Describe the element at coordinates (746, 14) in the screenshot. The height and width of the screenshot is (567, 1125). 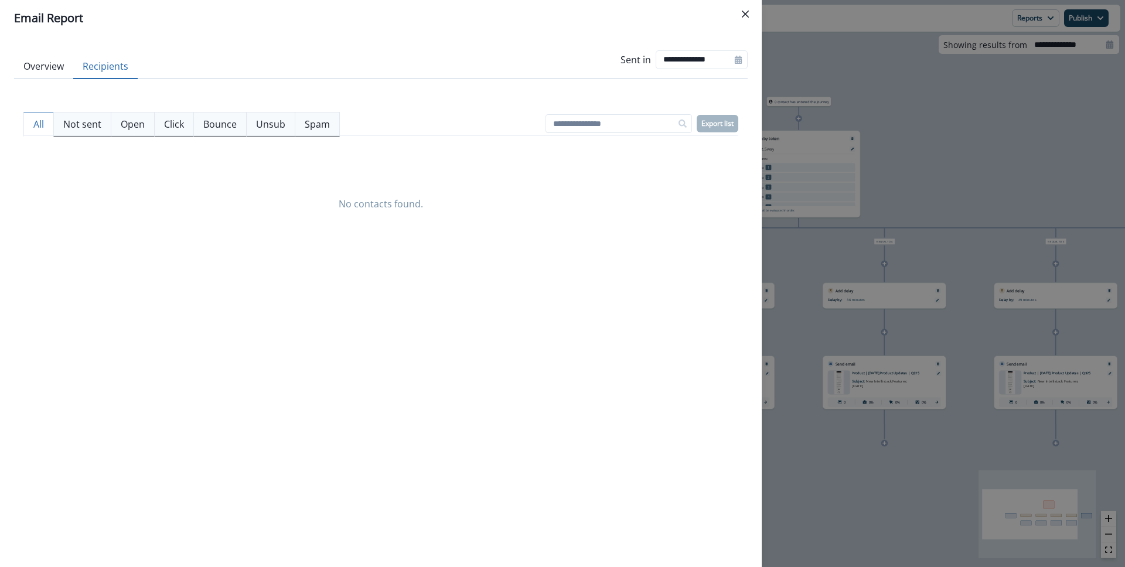
I see `button: Close` at that location.